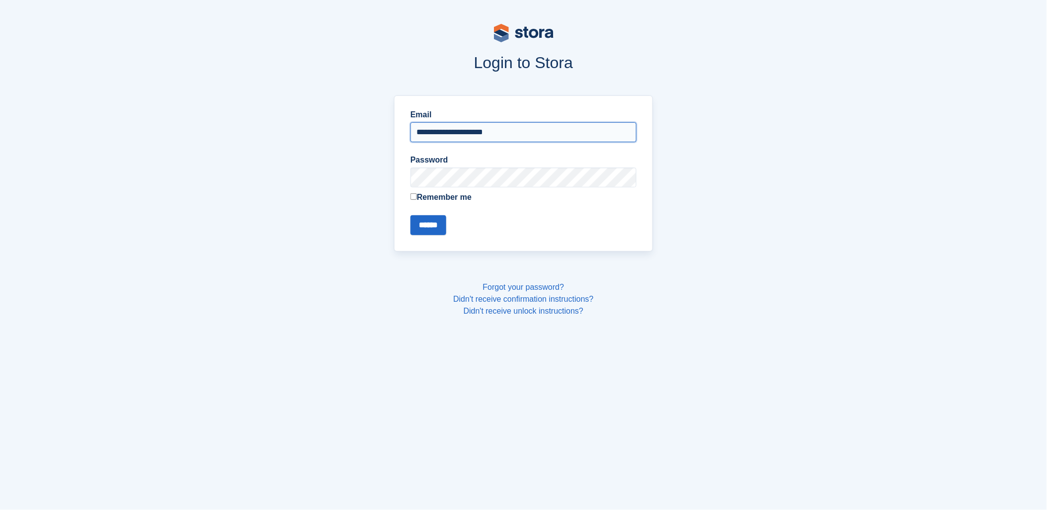 This screenshot has width=1047, height=510. I want to click on label: Password, so click(523, 160).